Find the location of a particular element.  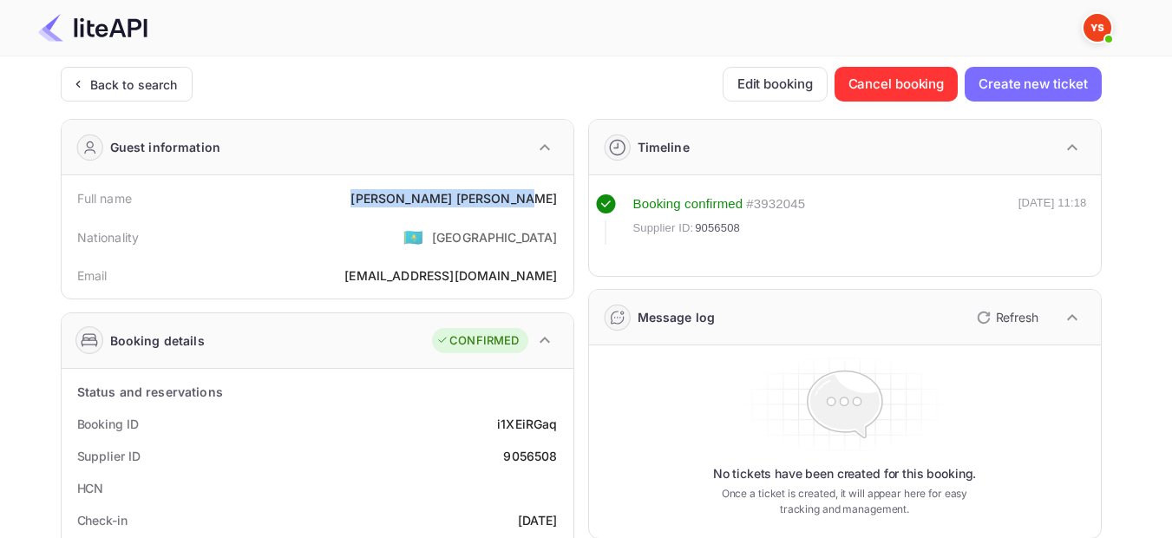

div: Timeline is located at coordinates (664, 147).